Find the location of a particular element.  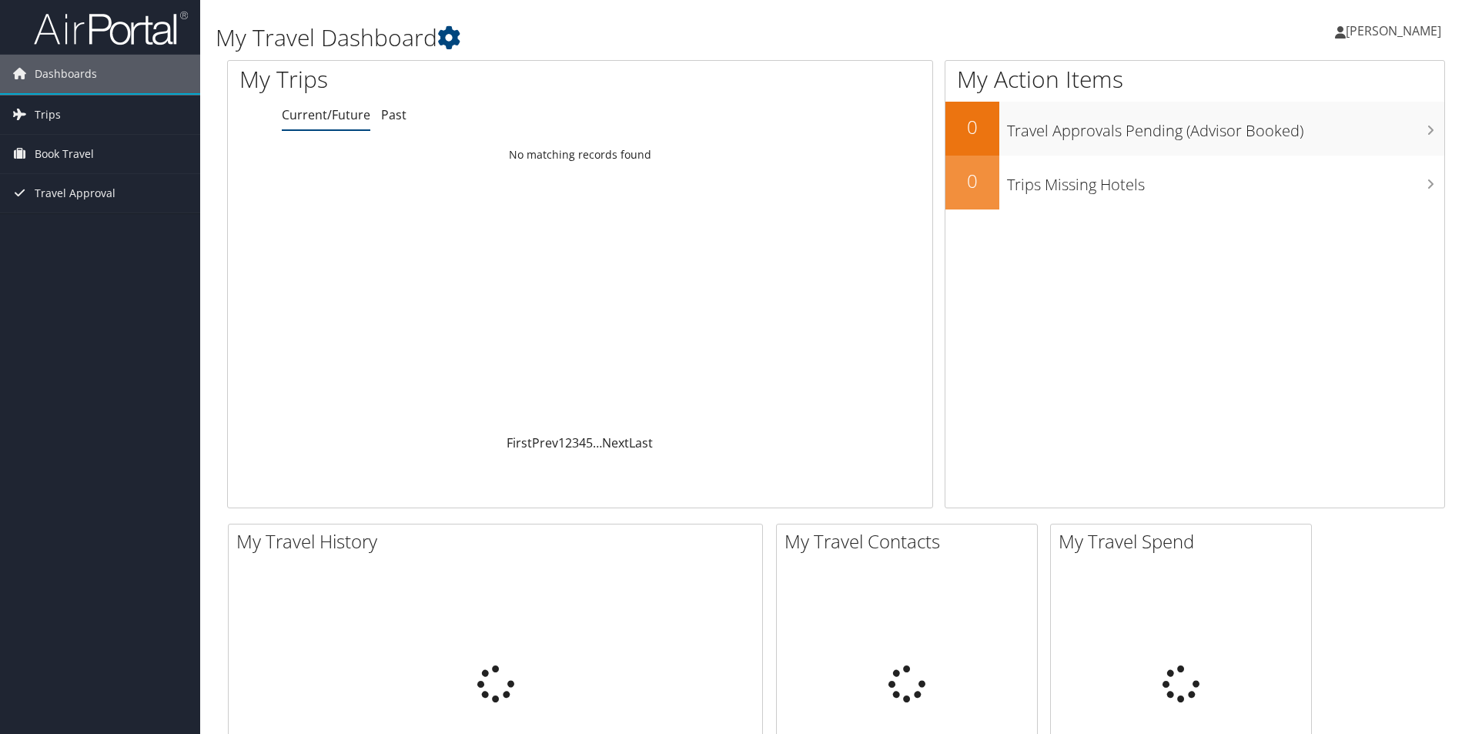

h2: My Travel Contacts is located at coordinates (911, 541).